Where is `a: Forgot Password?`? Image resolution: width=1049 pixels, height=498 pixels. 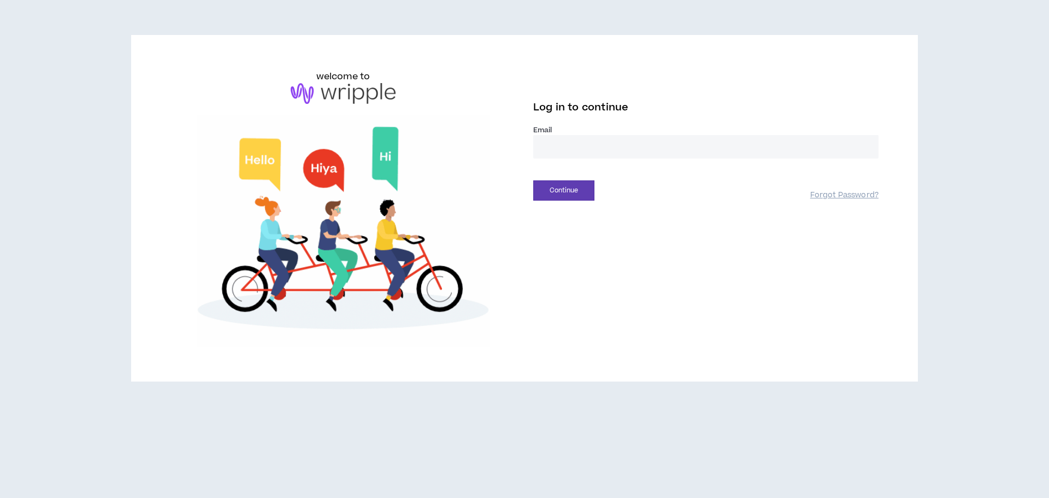
a: Forgot Password? is located at coordinates (844, 195).